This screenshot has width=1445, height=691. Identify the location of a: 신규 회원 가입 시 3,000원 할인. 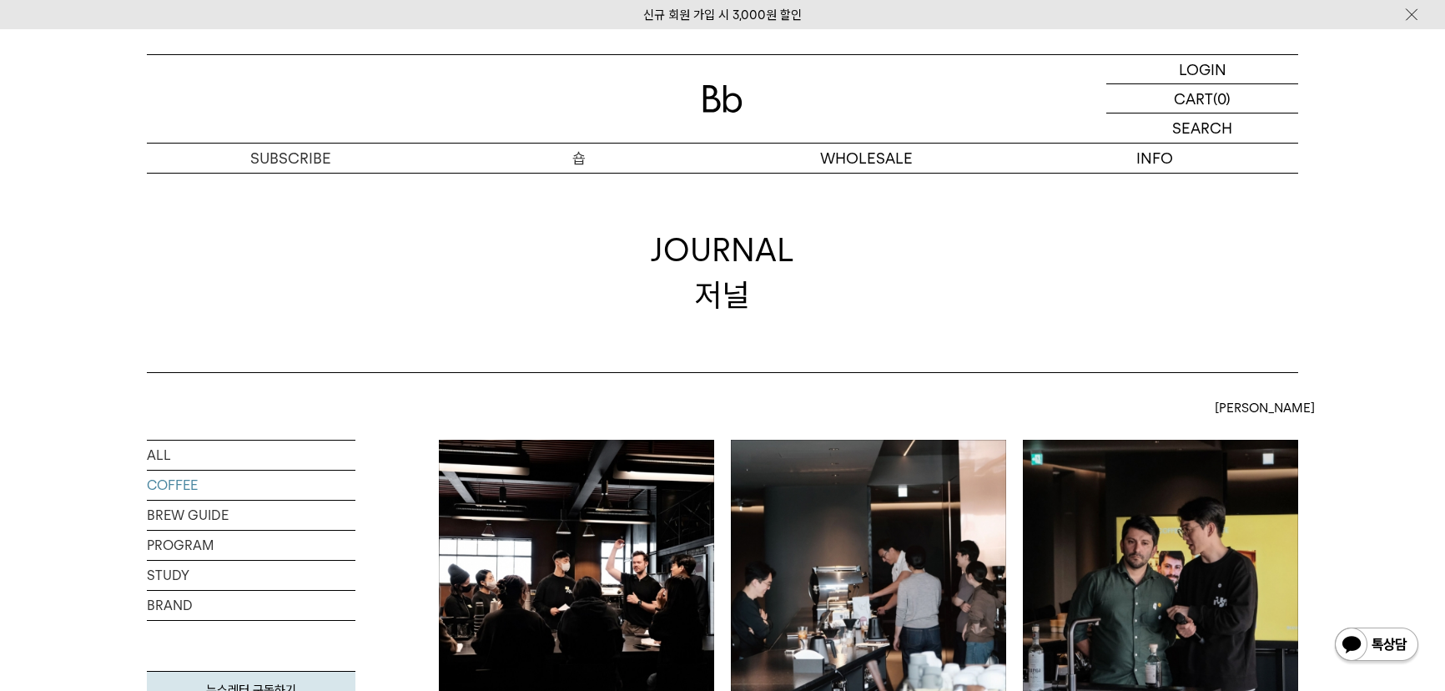
(723, 15).